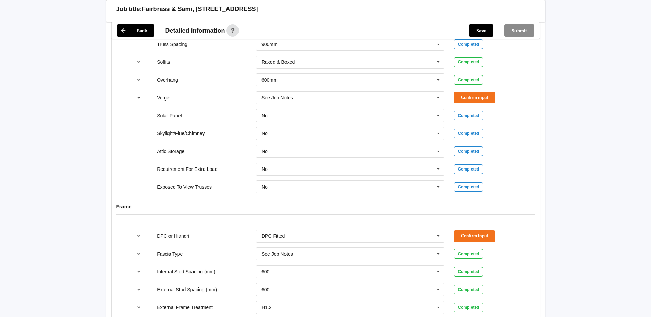 This screenshot has width=651, height=317. What do you see at coordinates (169, 254) in the screenshot?
I see `label: Fascia Type` at bounding box center [169, 254].